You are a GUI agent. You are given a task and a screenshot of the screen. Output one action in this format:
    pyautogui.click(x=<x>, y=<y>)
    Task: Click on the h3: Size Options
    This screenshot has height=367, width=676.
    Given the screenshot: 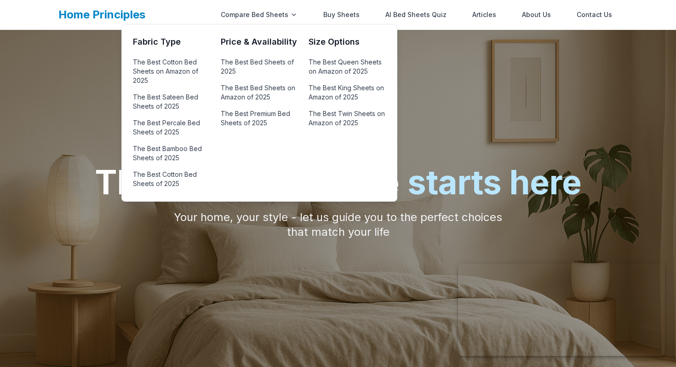 What is the action you would take?
    pyautogui.click(x=347, y=42)
    